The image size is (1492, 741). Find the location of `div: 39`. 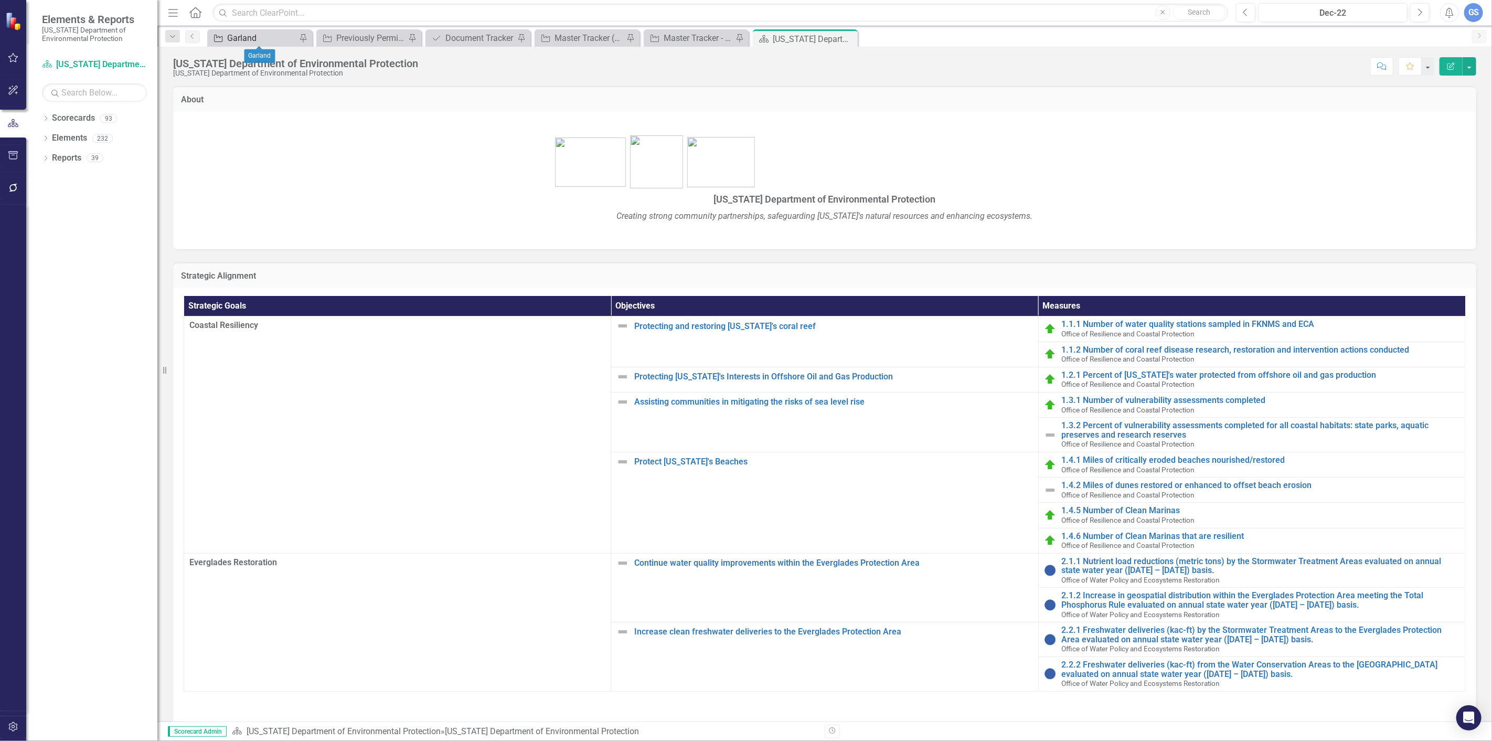

div: 39 is located at coordinates (95, 158).